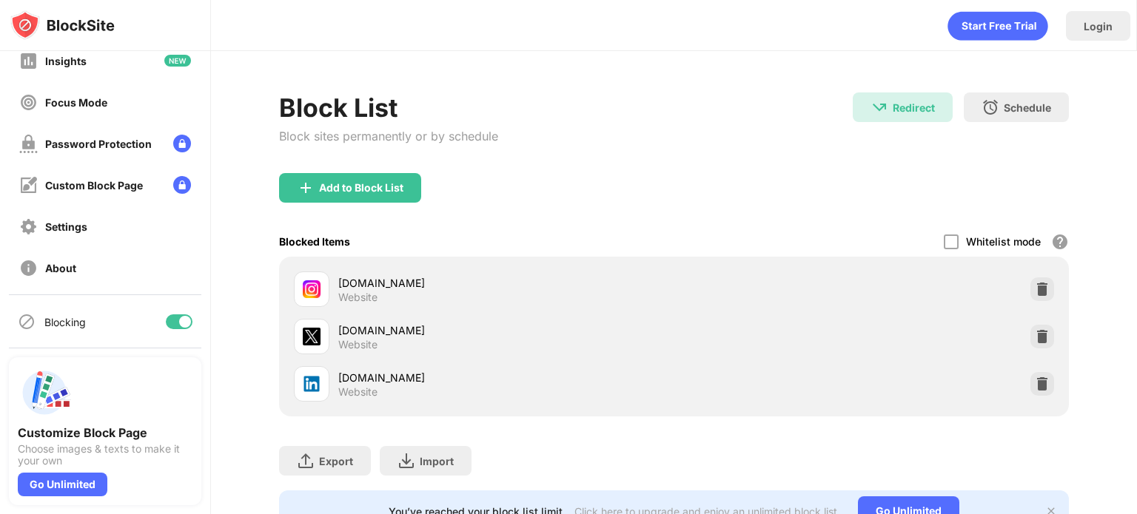  I want to click on img: blocking-icon.svg, so click(27, 322).